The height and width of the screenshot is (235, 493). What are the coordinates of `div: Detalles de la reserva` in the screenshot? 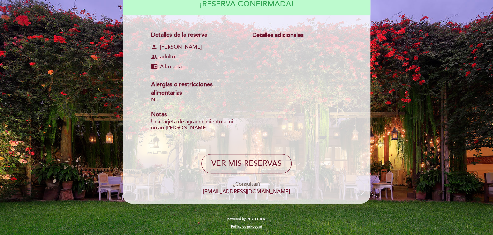 It's located at (193, 35).